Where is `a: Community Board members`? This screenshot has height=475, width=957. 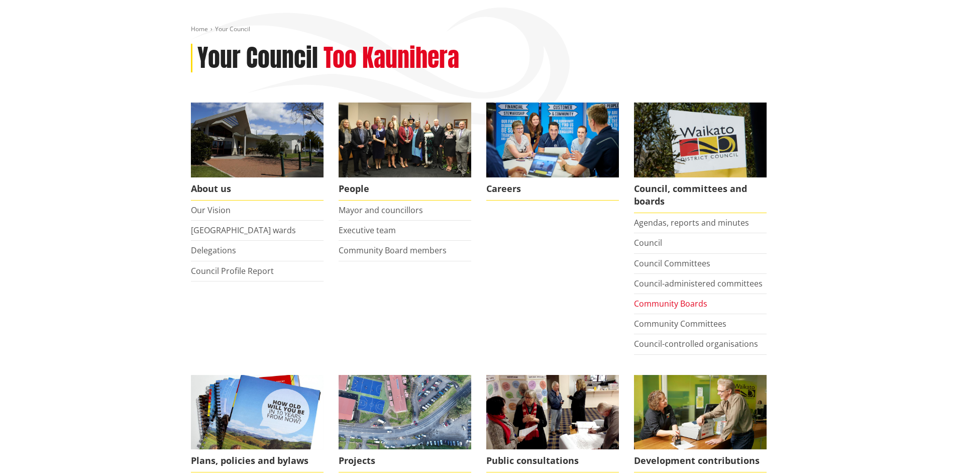
a: Community Board members is located at coordinates (392, 250).